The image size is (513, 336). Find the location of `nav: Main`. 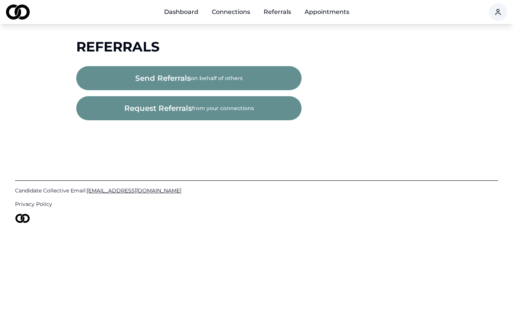

nav: Main is located at coordinates (257, 12).